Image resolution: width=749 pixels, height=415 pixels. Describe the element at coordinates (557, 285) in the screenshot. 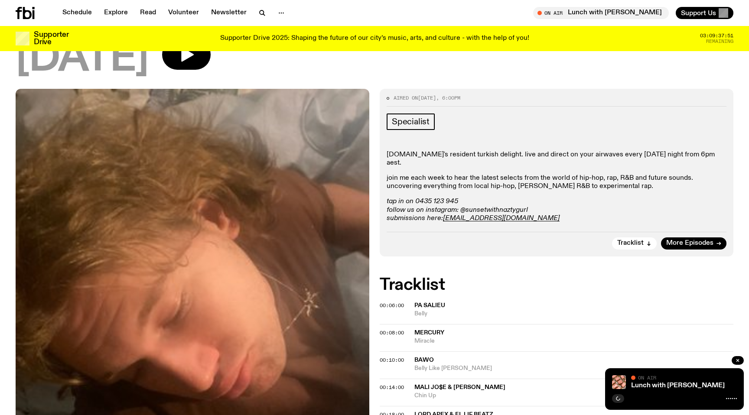

I see `h2: Tracklist` at that location.